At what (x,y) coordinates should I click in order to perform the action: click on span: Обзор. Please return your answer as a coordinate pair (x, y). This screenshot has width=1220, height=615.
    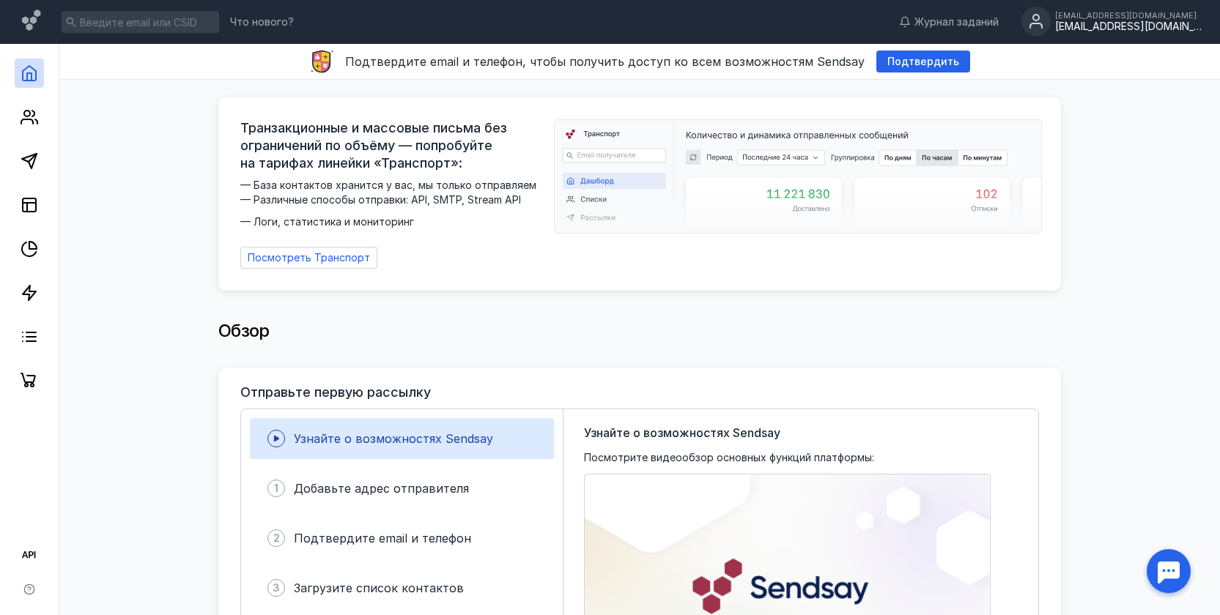
    Looking at the image, I should click on (244, 330).